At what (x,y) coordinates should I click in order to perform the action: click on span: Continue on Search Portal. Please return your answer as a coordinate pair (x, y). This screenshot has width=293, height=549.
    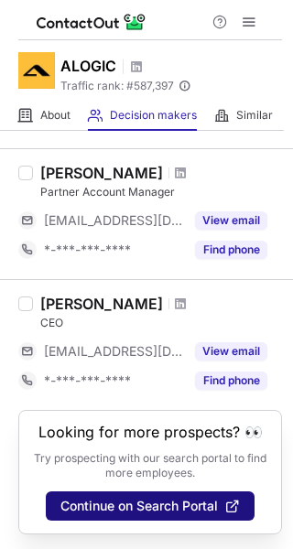
    Looking at the image, I should click on (139, 506).